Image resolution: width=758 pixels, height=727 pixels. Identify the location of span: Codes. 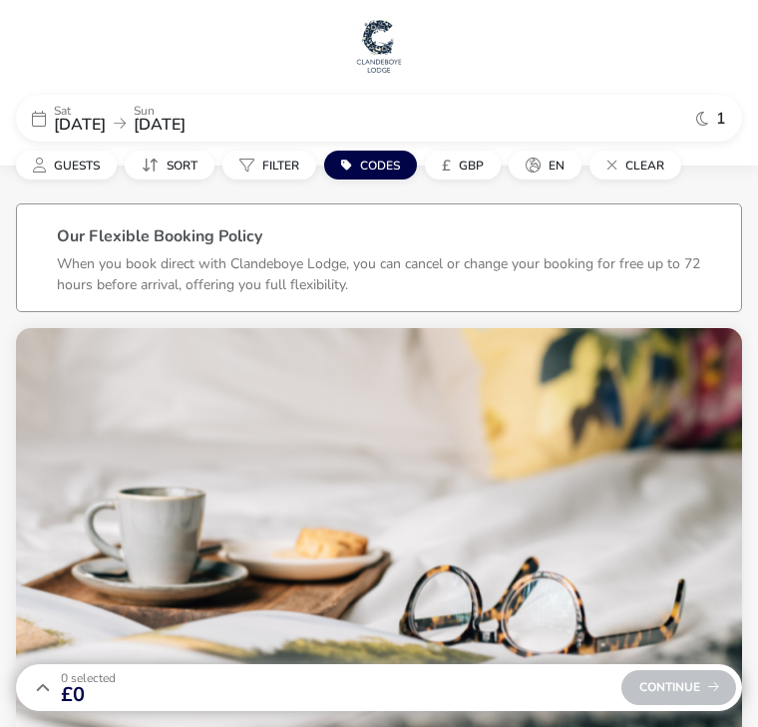
(380, 166).